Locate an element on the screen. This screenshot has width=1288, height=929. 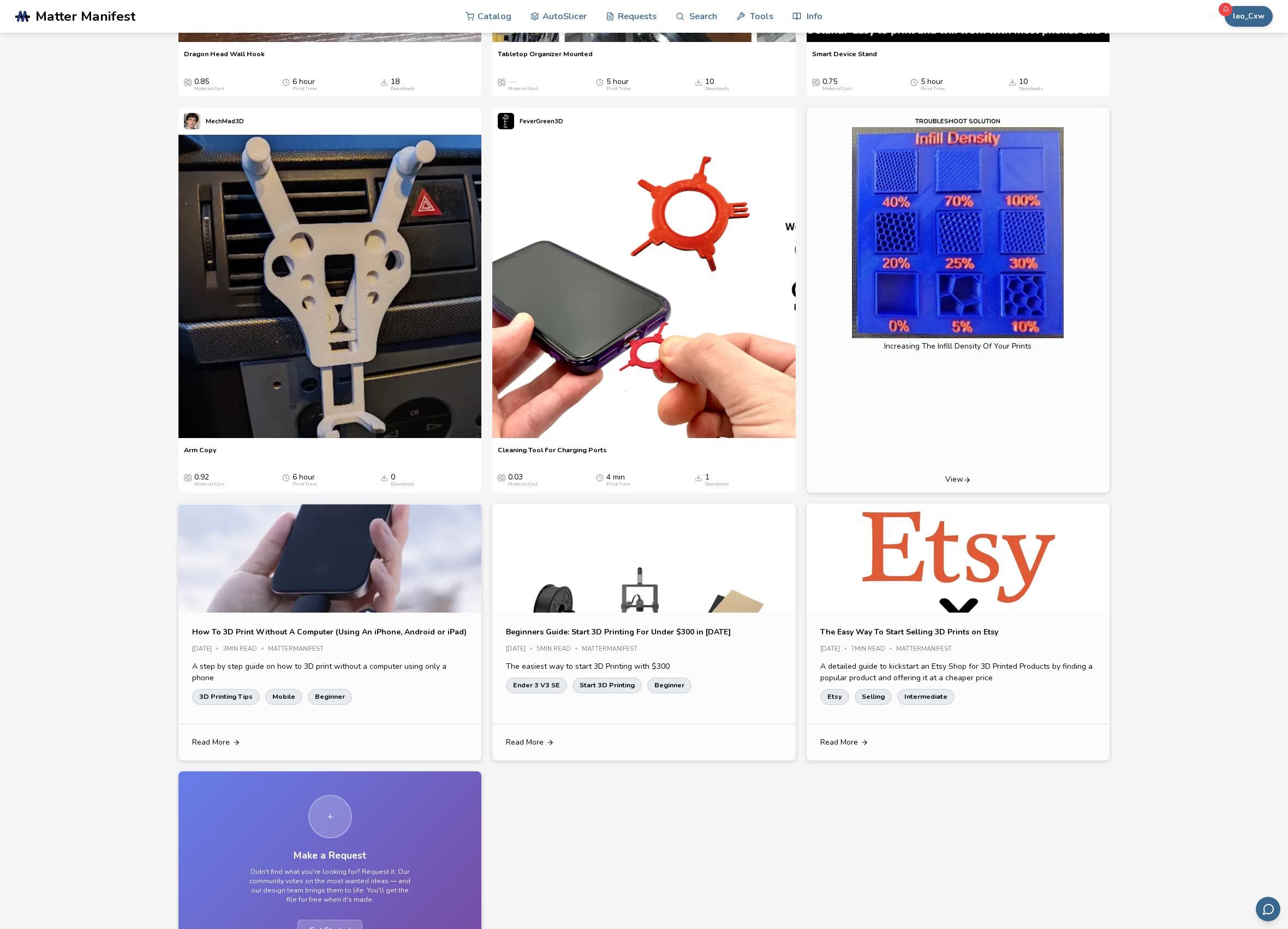
a: FeverGreen3D's profileFeverGreen3D is located at coordinates (531, 121).